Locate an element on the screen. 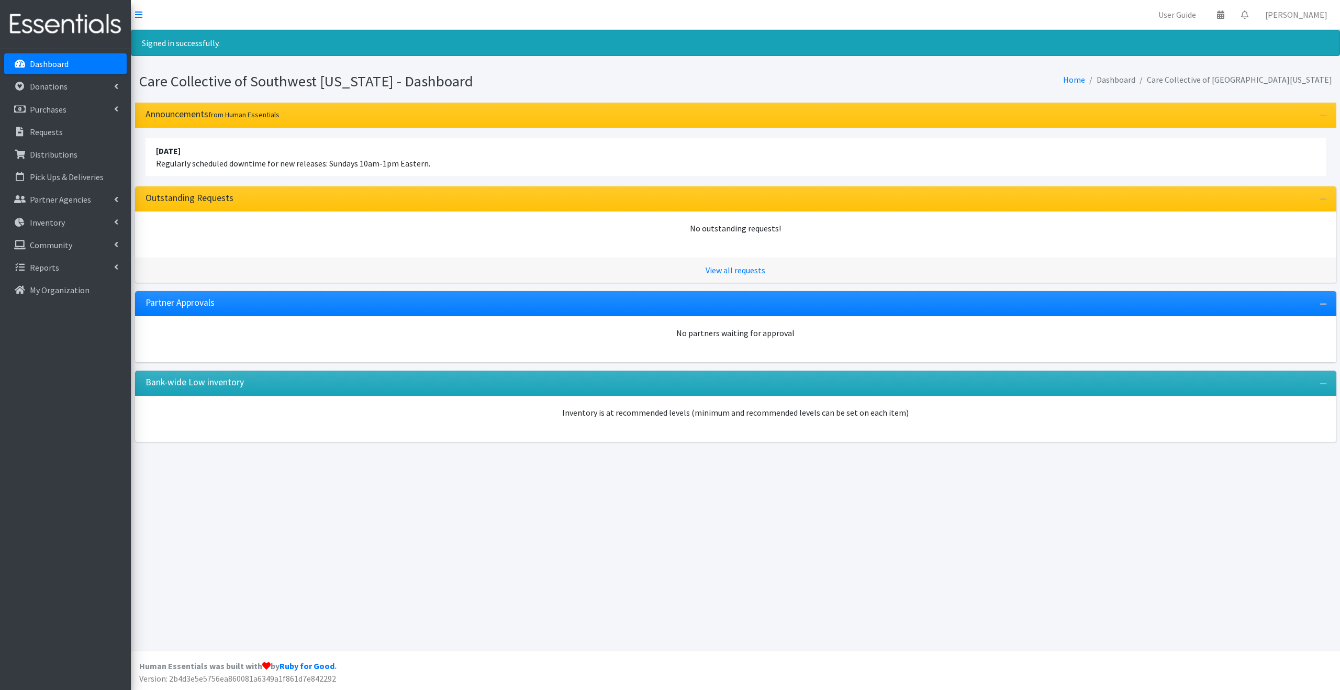 The width and height of the screenshot is (1340, 690). a: Ruby for Good is located at coordinates (307, 666).